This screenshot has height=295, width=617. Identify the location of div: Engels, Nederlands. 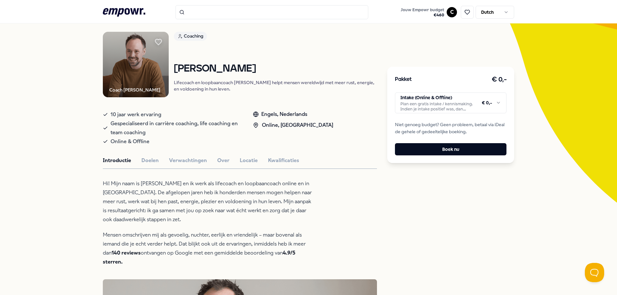
(293, 114).